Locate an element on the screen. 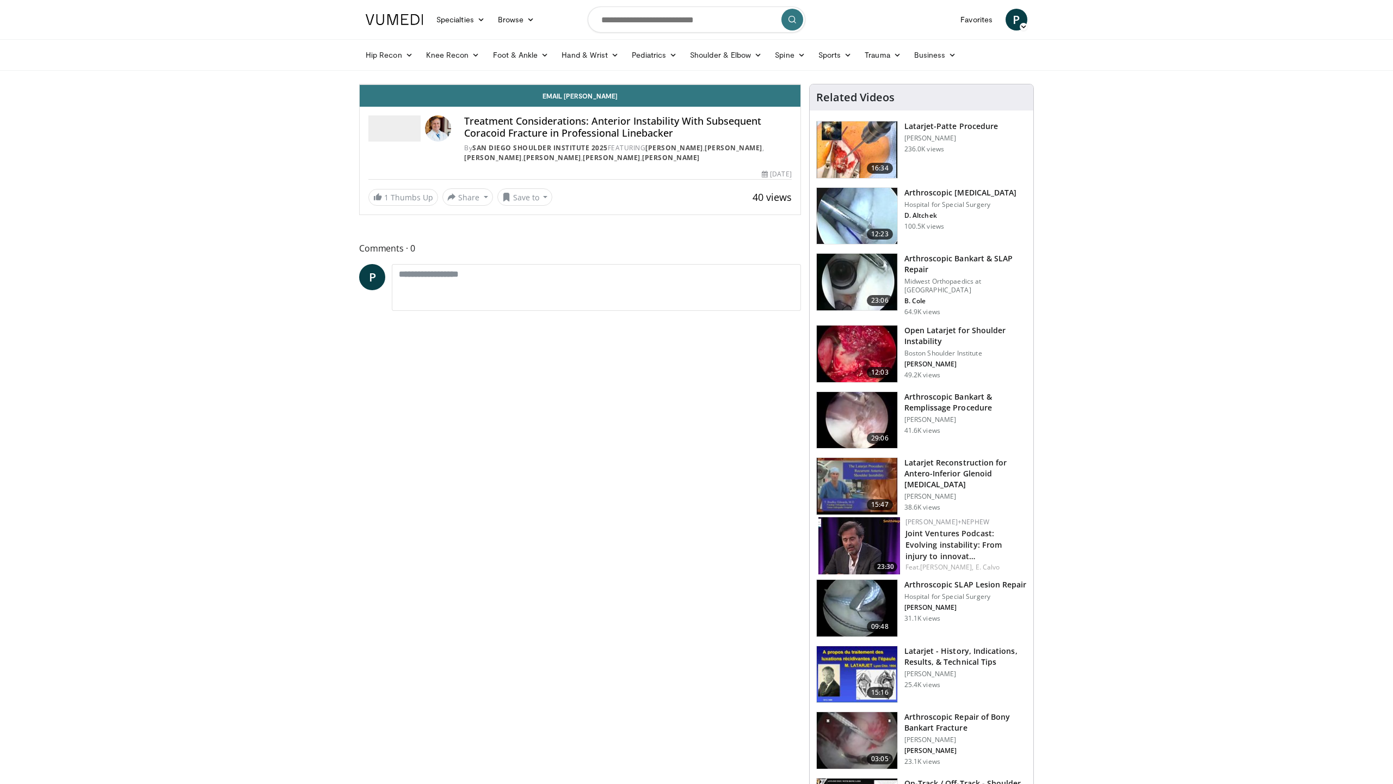 The image size is (1393, 784). img: 10039_3.png.150x105_q85_crop-smart_upscale.jpg is located at coordinates (857, 216).